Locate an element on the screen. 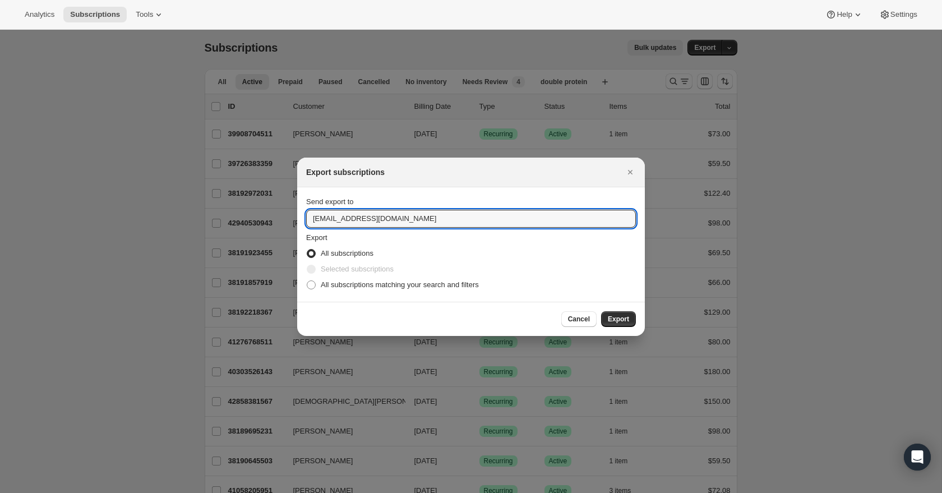  span: Subscriptions is located at coordinates (95, 15).